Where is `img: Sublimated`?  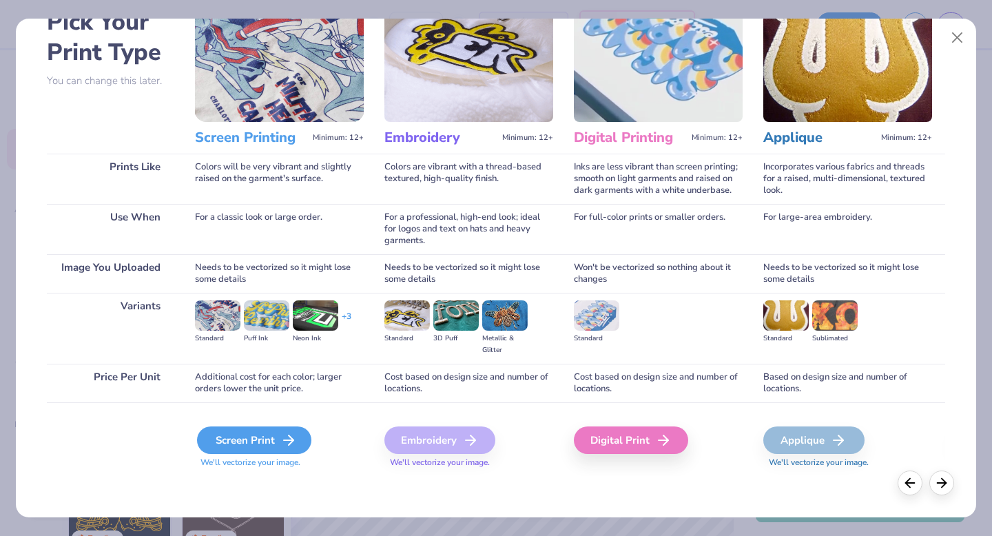
img: Sublimated is located at coordinates (835, 316).